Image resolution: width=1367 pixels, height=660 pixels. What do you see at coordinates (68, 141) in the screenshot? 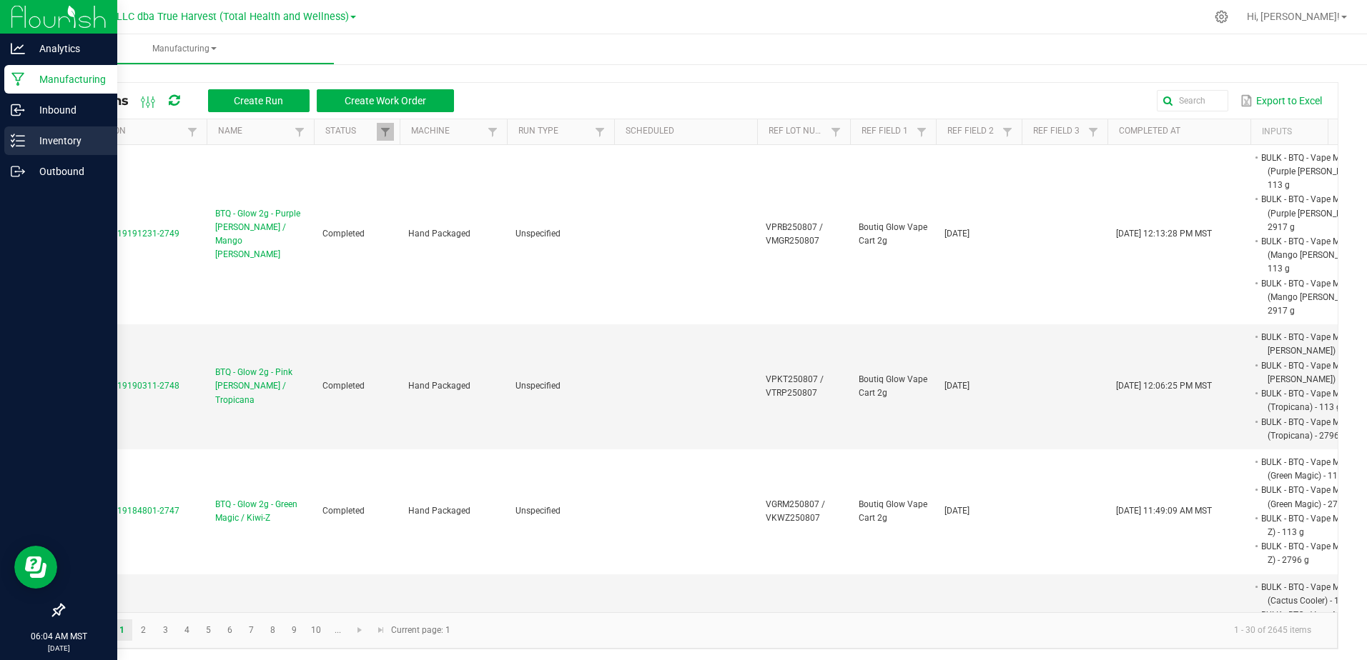
I see `p: Inventory` at bounding box center [68, 141].